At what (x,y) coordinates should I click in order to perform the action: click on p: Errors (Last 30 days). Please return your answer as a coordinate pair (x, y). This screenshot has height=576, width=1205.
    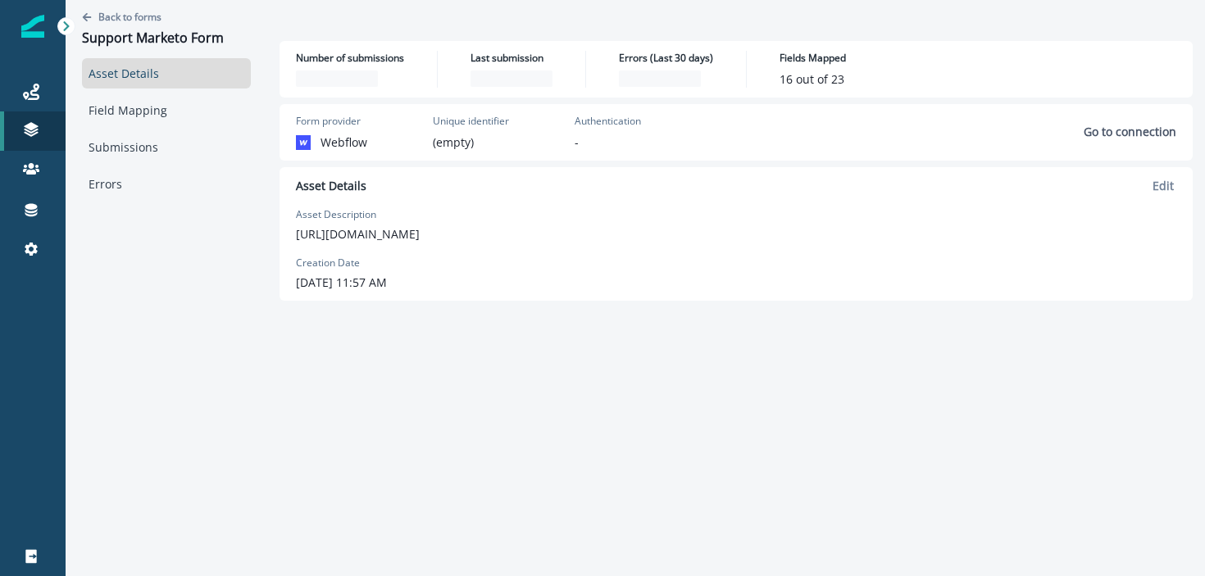
    Looking at the image, I should click on (666, 58).